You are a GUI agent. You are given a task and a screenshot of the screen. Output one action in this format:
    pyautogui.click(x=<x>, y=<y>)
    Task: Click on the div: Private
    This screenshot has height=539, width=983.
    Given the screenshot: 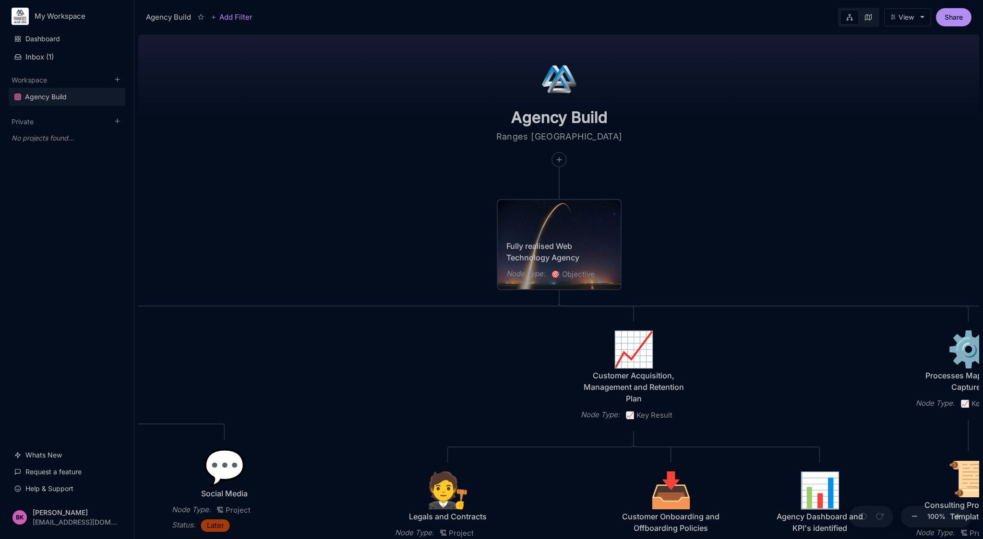 What is the action you would take?
    pyautogui.click(x=67, y=138)
    